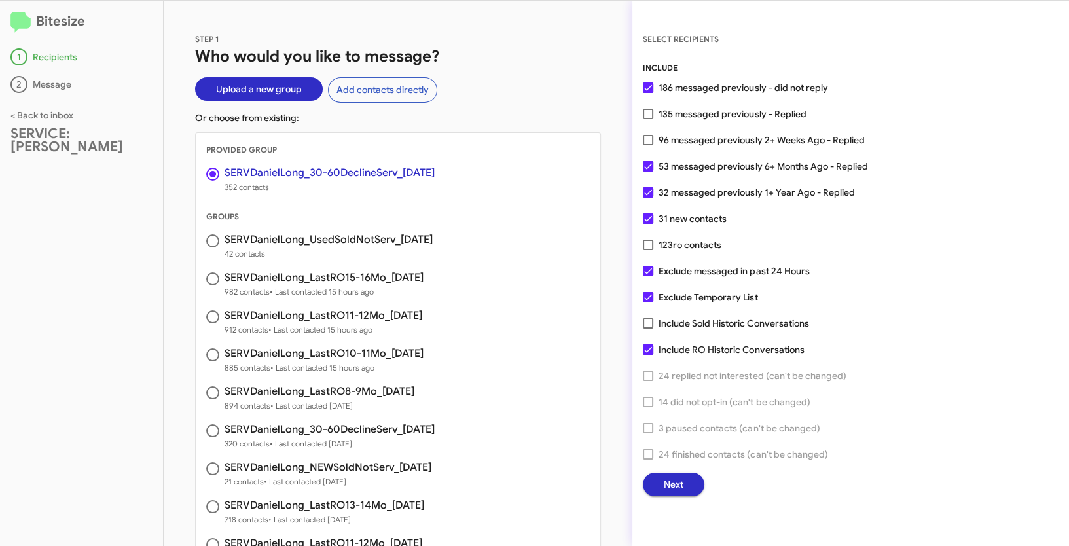 This screenshot has width=1069, height=546. What do you see at coordinates (329, 187) in the screenshot?
I see `span: 352 contacts` at bounding box center [329, 187].